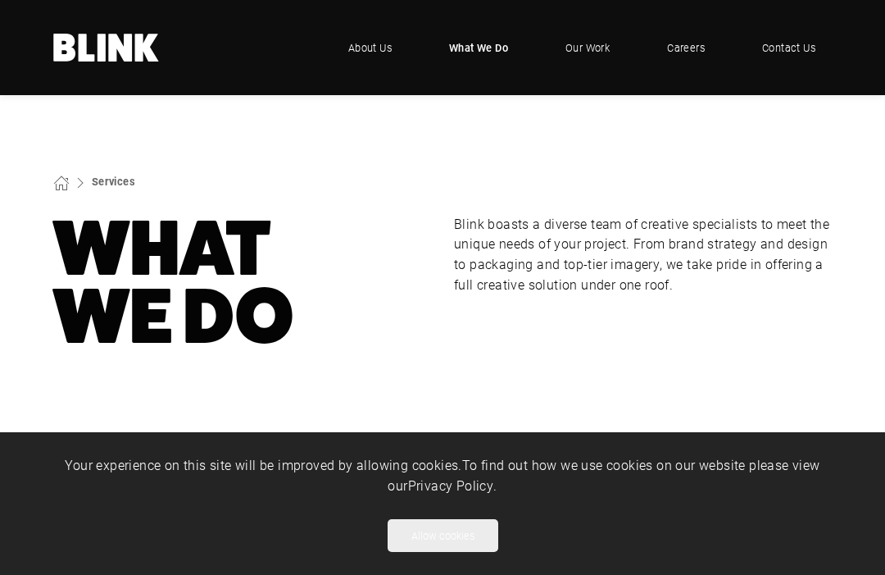 The width and height of the screenshot is (885, 575). I want to click on a: About Us, so click(370, 48).